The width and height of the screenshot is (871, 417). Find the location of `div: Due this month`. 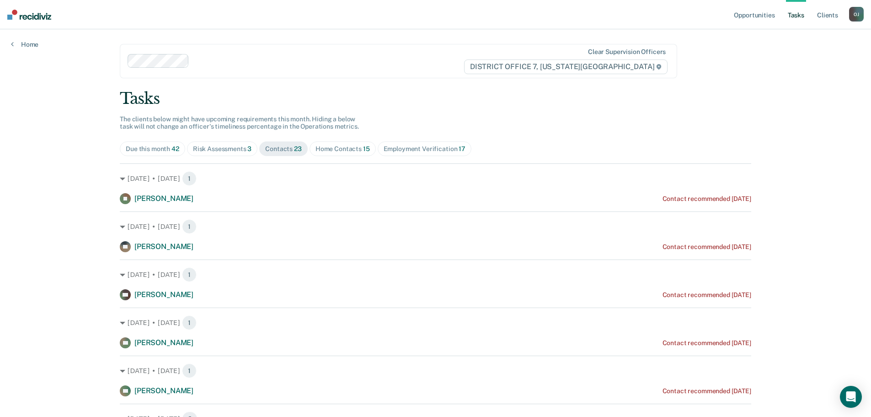

div: Due this month is located at coordinates (152, 149).